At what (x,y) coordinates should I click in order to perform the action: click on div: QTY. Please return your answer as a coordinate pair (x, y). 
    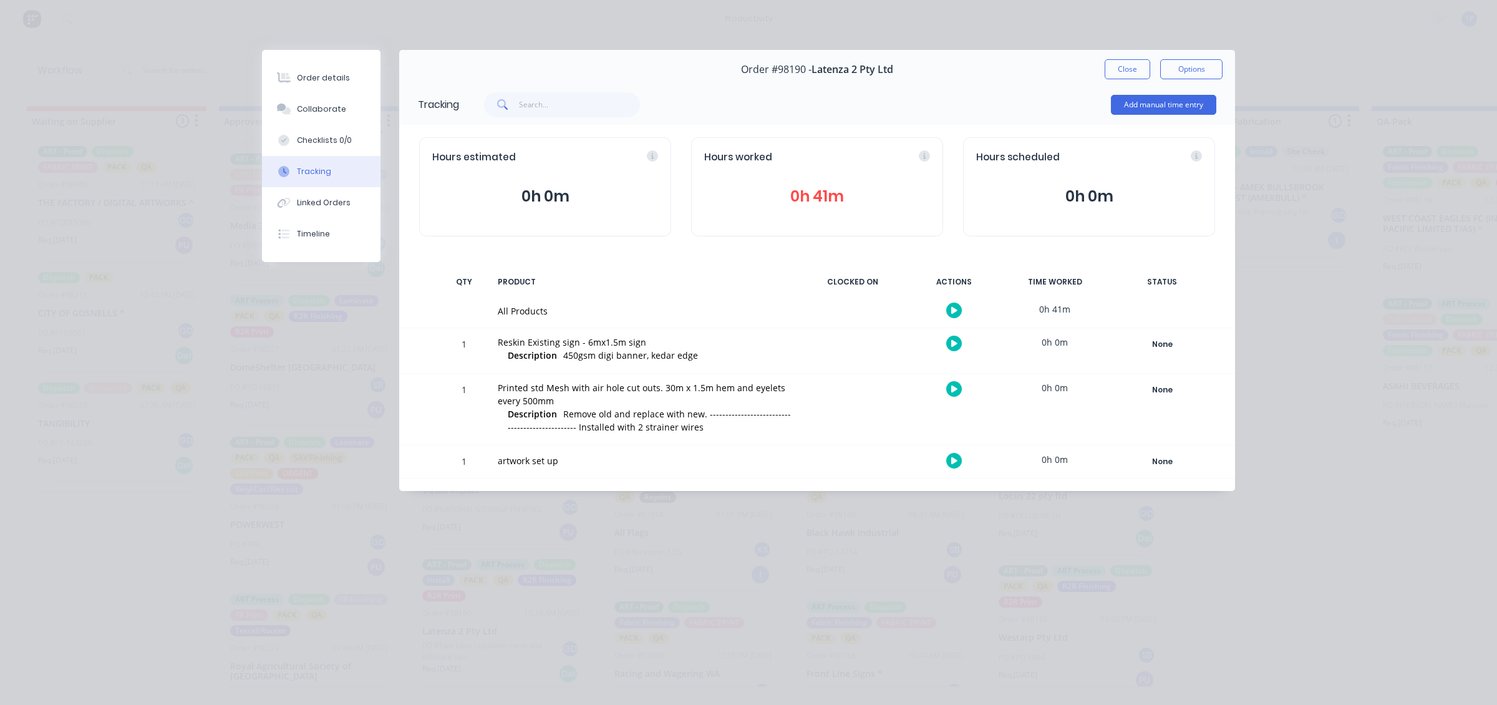
    Looking at the image, I should click on (464, 282).